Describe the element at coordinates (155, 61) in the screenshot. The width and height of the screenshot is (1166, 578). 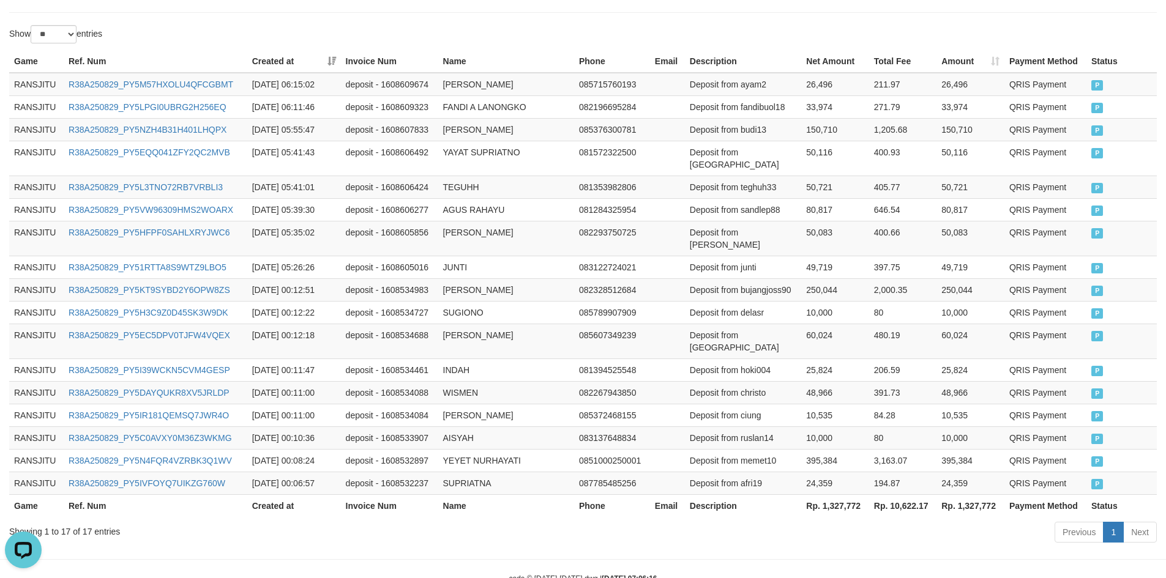
I see `th: Ref. Num` at that location.